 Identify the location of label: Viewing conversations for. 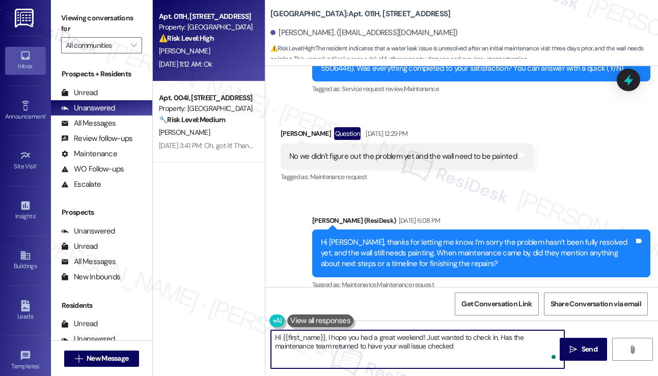
(101, 23).